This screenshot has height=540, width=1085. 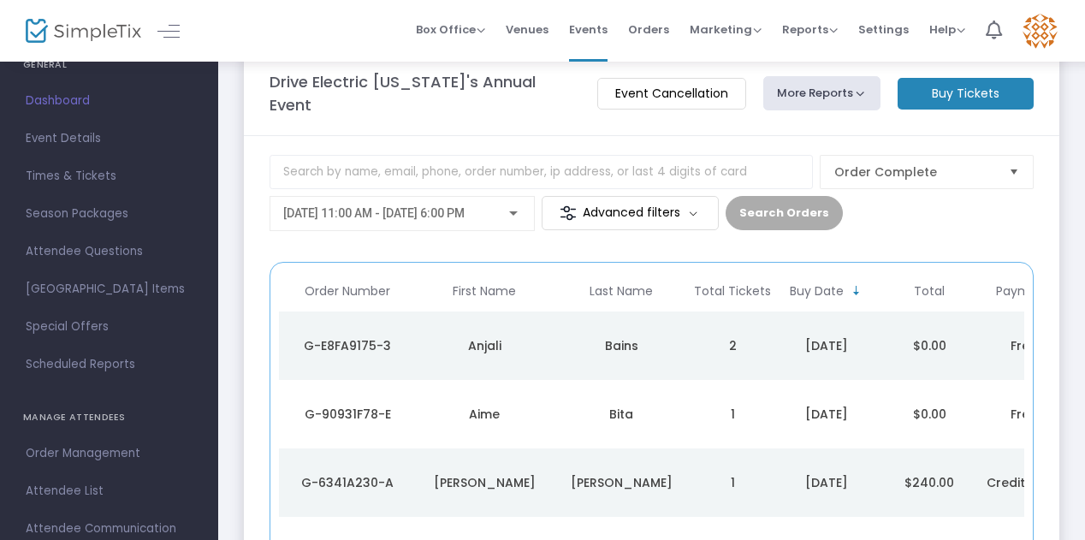 I want to click on div: Anjali, so click(x=484, y=346).